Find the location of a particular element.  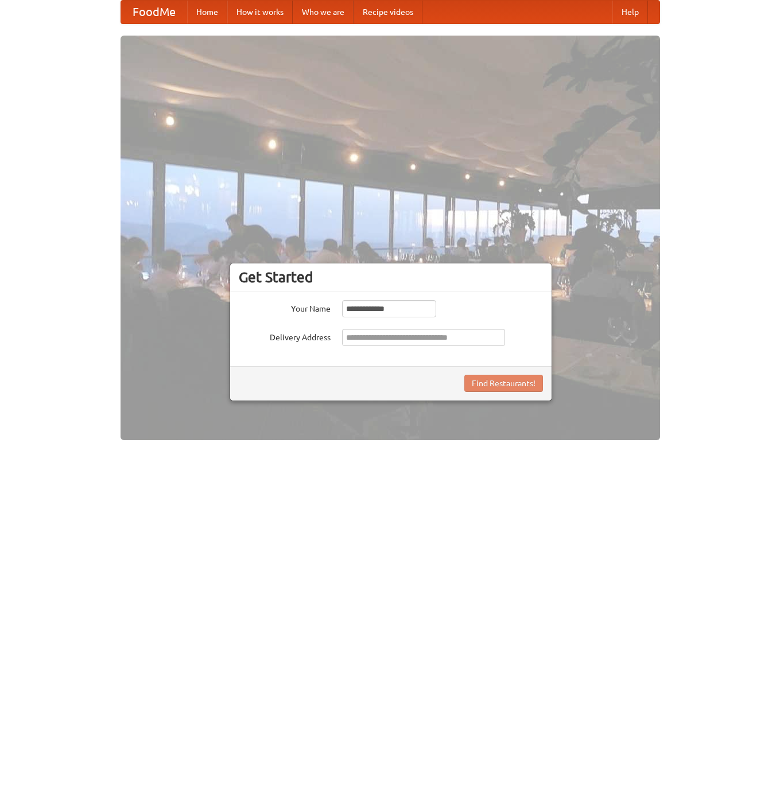

button: Find Restaurants! is located at coordinates (504, 384).